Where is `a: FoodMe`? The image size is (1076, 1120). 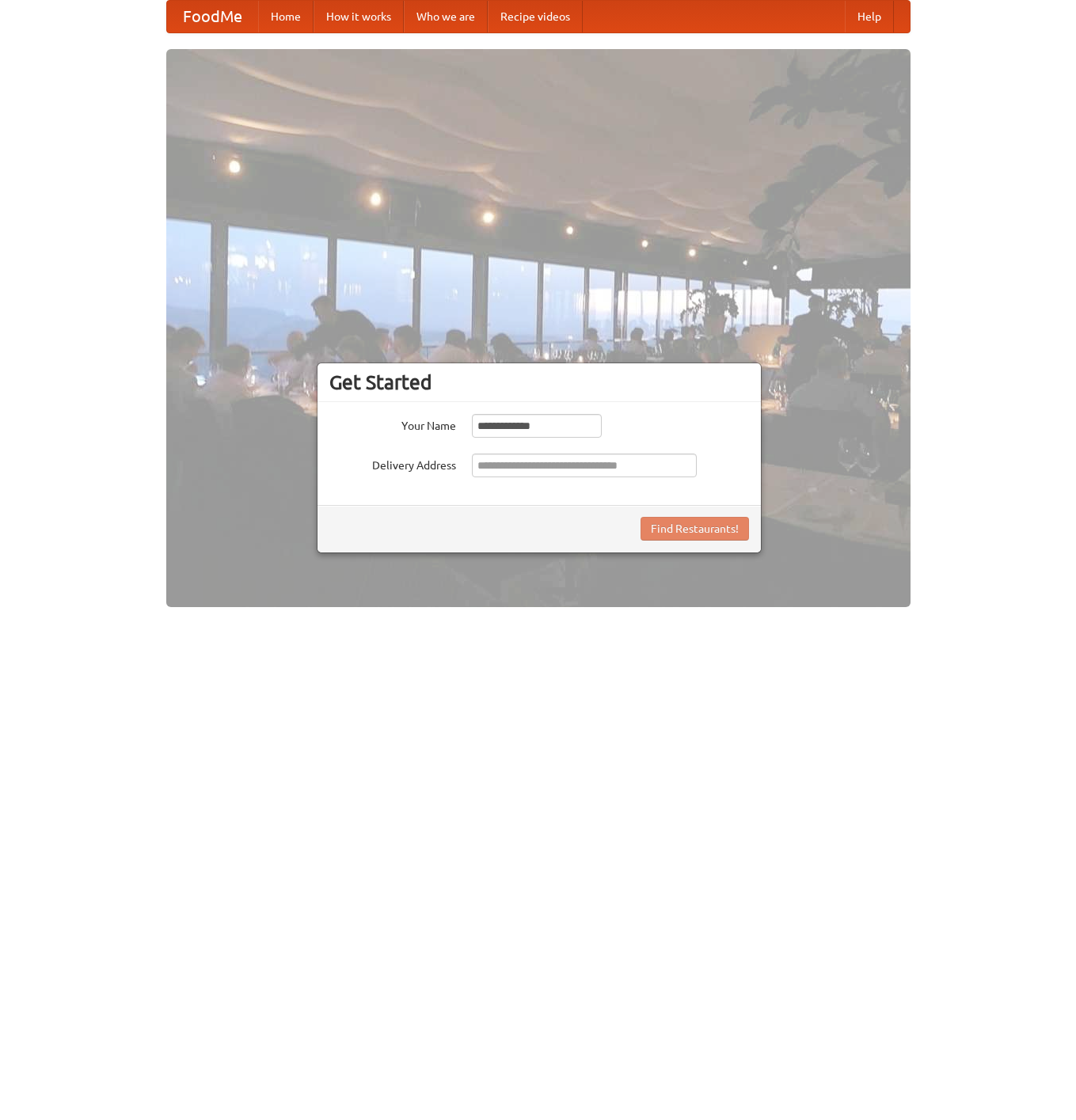
a: FoodMe is located at coordinates (212, 16).